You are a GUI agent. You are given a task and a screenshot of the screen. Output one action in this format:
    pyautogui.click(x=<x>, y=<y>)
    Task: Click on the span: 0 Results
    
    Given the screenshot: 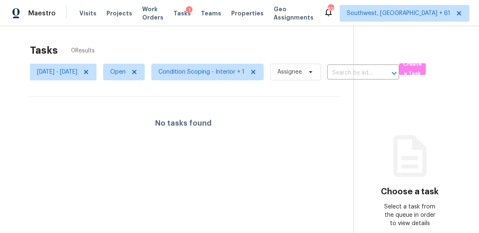 What is the action you would take?
    pyautogui.click(x=83, y=51)
    